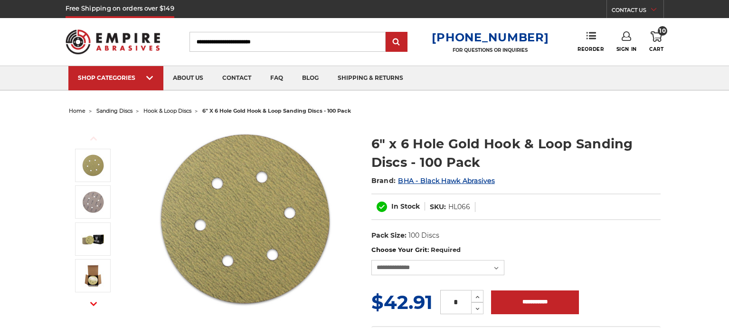 This screenshot has height=328, width=729. Describe the element at coordinates (276, 111) in the screenshot. I see `span: 6" x 6 hole gold hook & loop sanding discs - 100 pack` at that location.